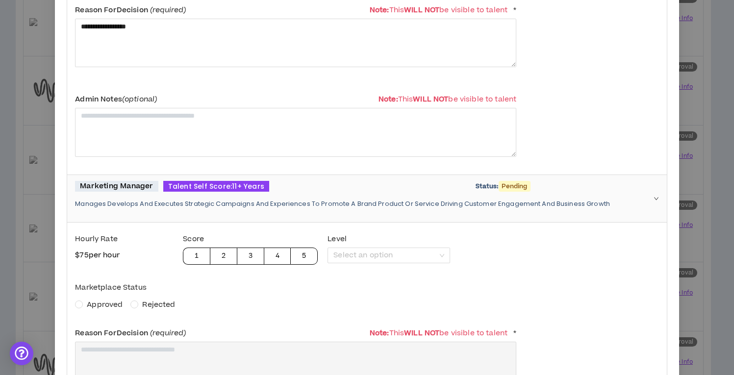 The height and width of the screenshot is (375, 734). I want to click on label: Hourly Rate, so click(124, 239).